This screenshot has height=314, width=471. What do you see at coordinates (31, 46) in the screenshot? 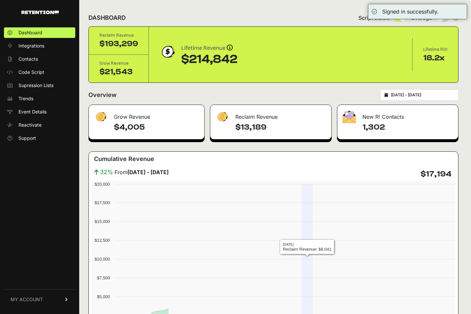
I see `span: Integrations` at bounding box center [31, 46].